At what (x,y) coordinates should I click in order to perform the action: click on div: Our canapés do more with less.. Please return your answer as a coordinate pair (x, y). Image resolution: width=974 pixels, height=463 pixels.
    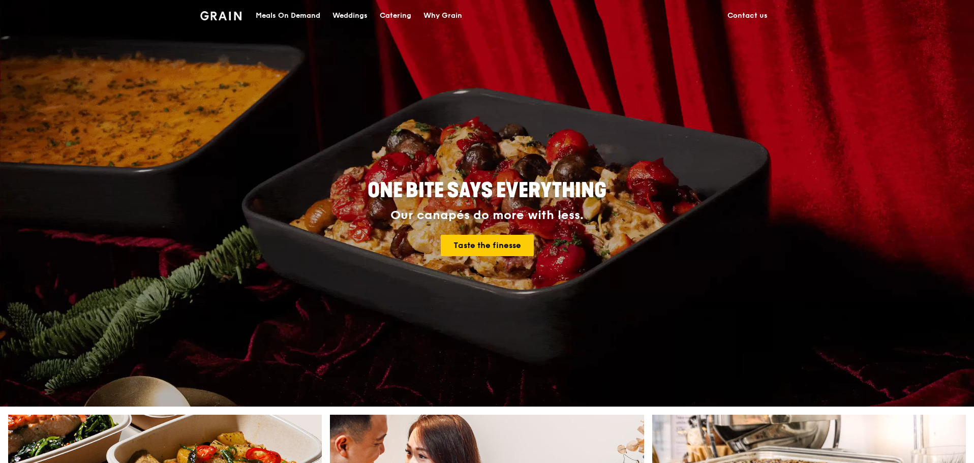
    Looking at the image, I should click on (487, 216).